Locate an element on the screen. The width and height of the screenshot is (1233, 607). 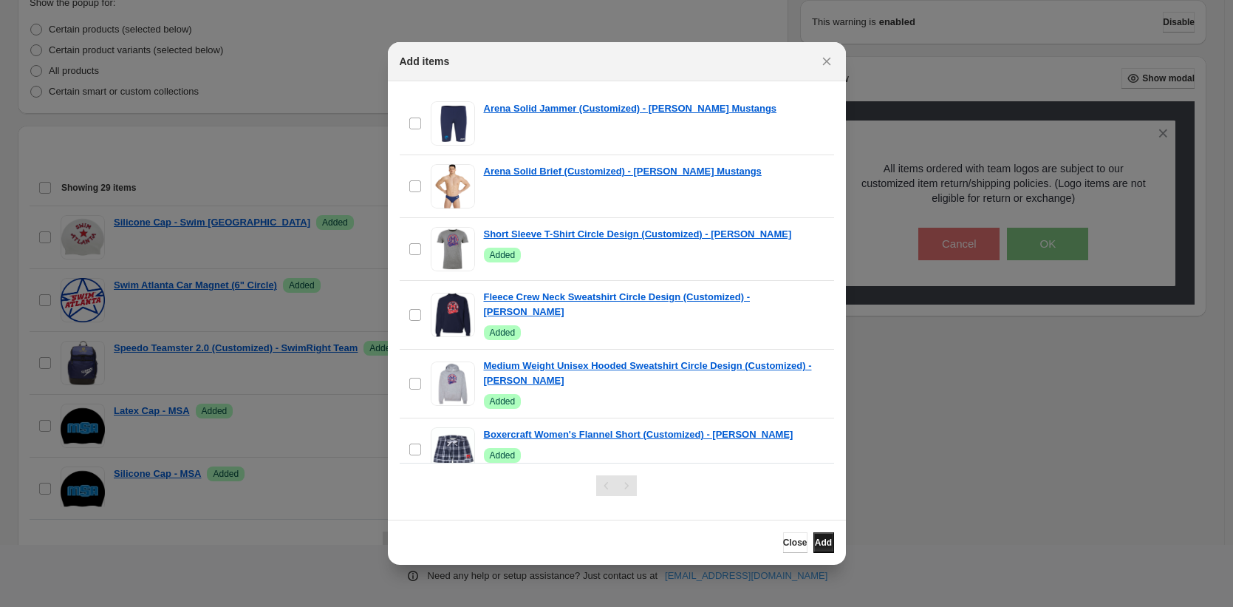
span: Close is located at coordinates (795, 542).